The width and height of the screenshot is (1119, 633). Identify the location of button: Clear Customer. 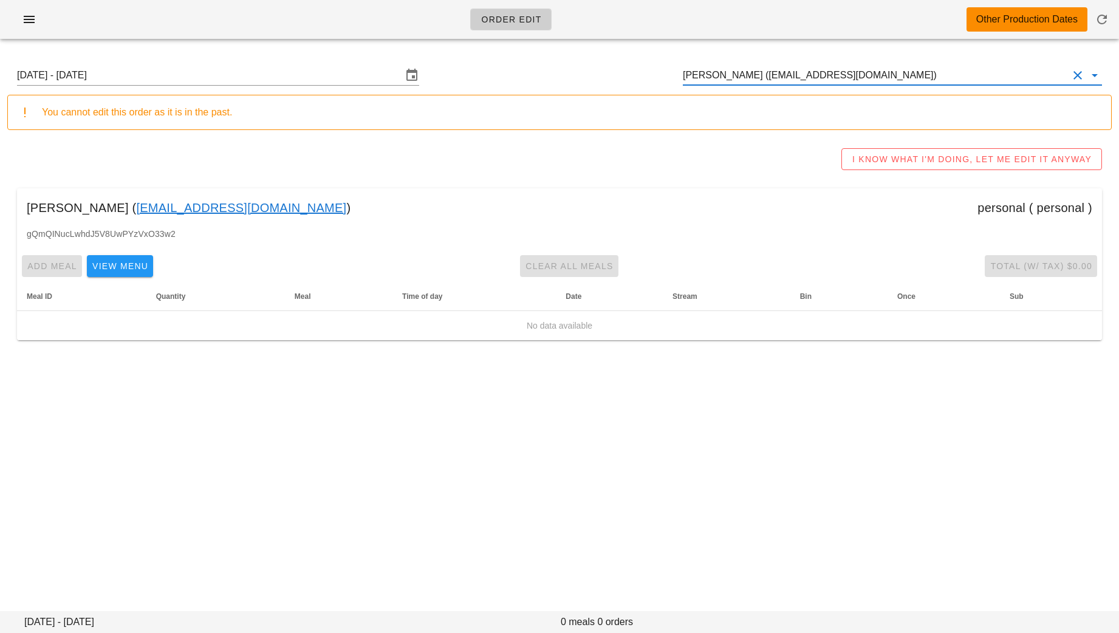
(1078, 75).